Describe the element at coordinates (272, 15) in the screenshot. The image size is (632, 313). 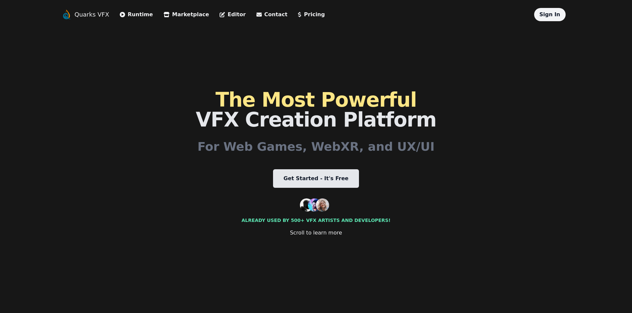
I see `a: Contact` at that location.